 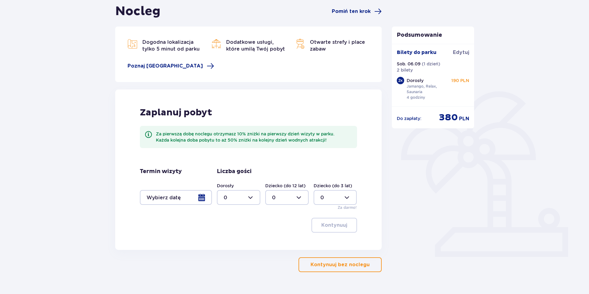 What do you see at coordinates (285, 186) in the screenshot?
I see `label: Dziecko (do 12 lat)` at bounding box center [285, 186].